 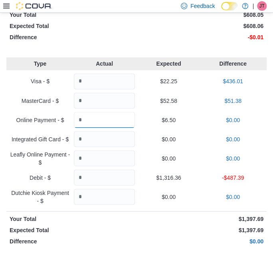 I want to click on div: Jesse Telfer, so click(x=262, y=6).